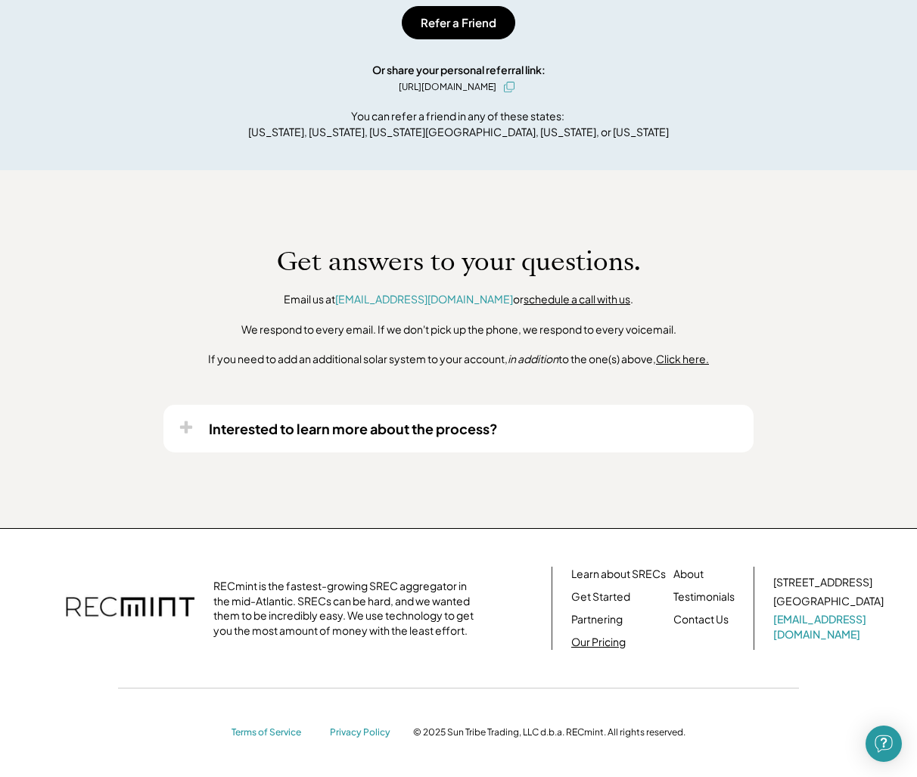 The image size is (917, 777). I want to click on div: Interested to learn more about the process?, so click(353, 428).